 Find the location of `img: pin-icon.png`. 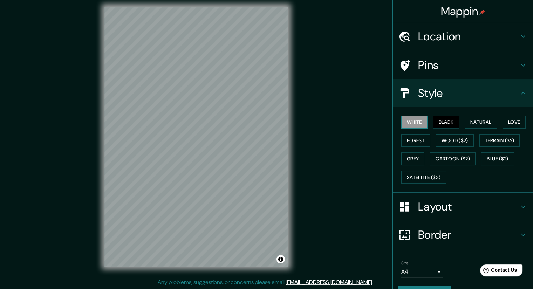

img: pin-icon.png is located at coordinates (482, 12).